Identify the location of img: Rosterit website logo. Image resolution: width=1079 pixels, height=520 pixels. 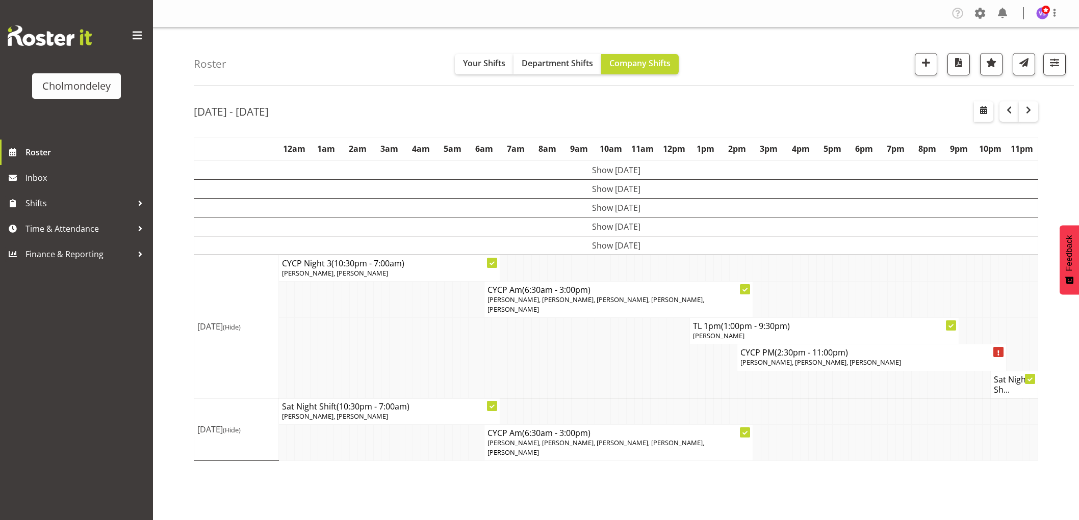
(49, 36).